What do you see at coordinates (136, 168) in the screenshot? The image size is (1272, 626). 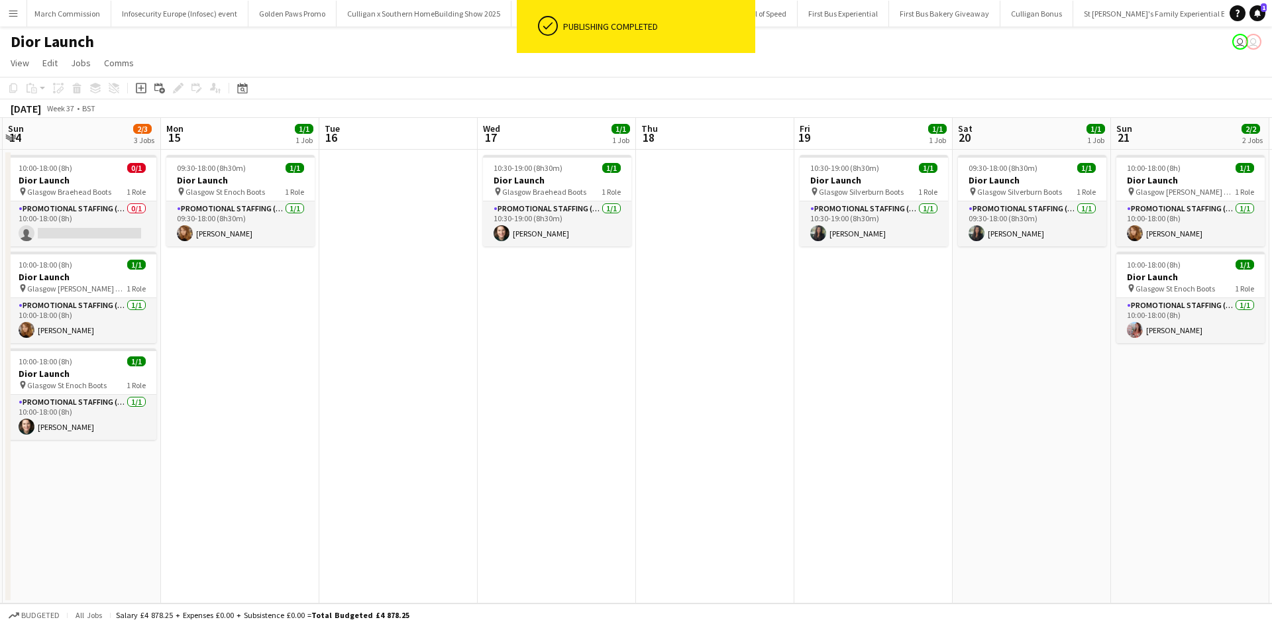 I see `span: 0/1` at bounding box center [136, 168].